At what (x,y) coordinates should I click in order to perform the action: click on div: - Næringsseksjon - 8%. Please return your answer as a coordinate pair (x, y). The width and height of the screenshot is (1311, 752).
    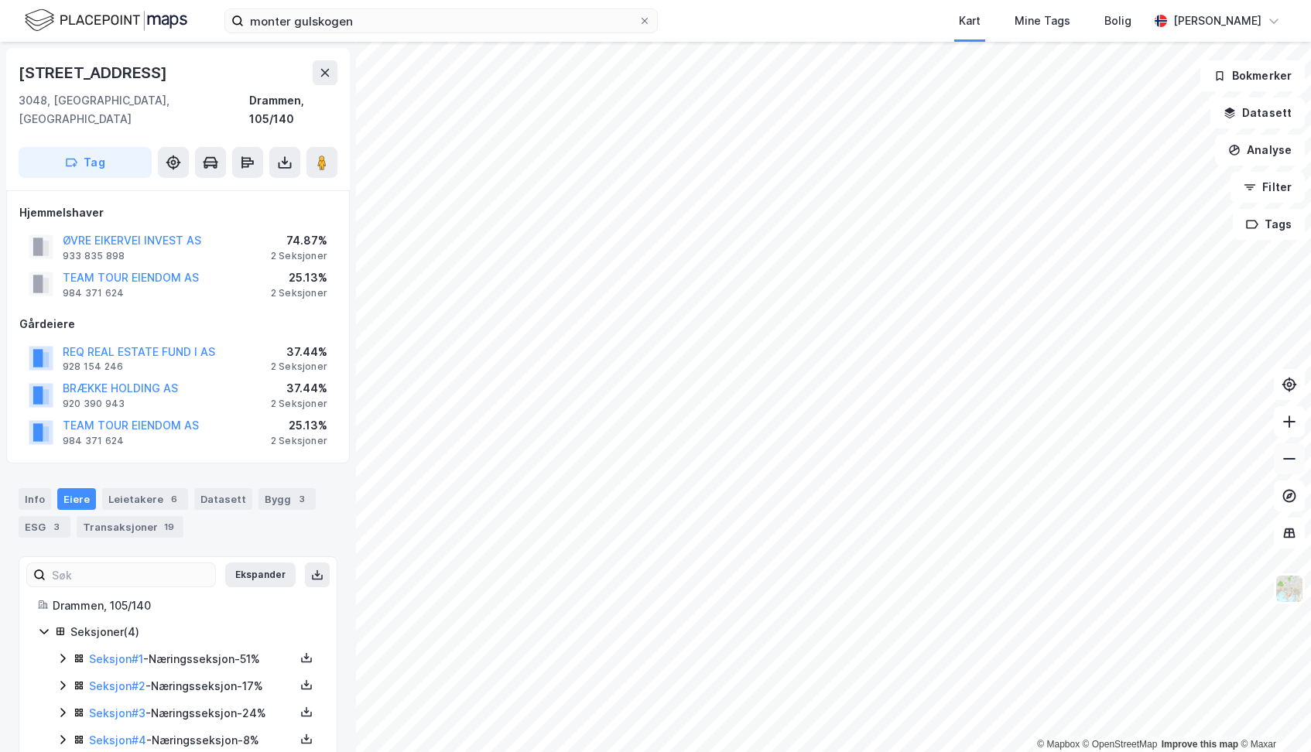
    Looking at the image, I should click on (192, 741).